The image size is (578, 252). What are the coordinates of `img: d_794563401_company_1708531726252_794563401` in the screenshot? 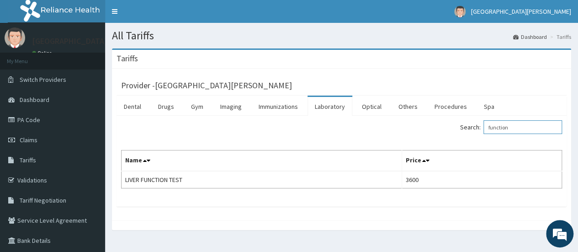 It's located at (27, 57).